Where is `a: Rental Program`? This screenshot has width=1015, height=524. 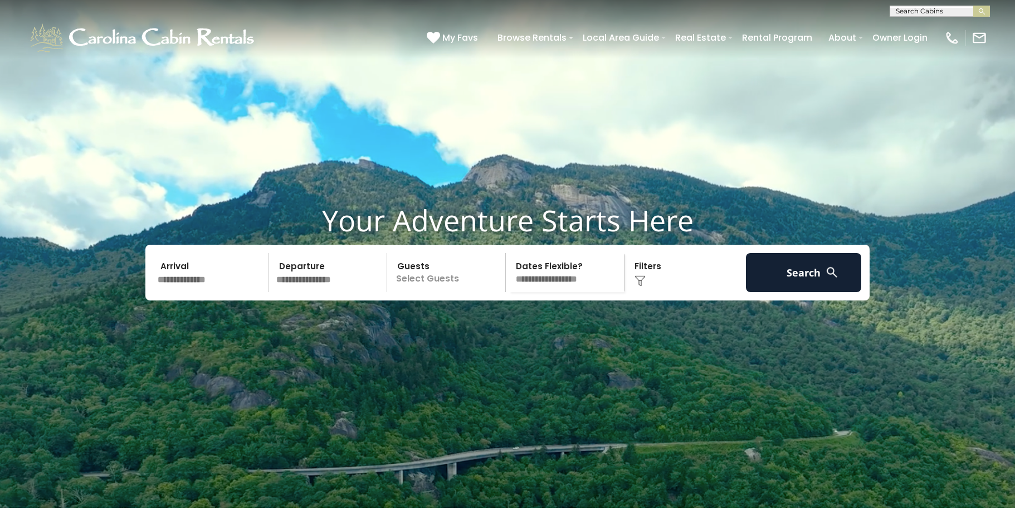
a: Rental Program is located at coordinates (777, 37).